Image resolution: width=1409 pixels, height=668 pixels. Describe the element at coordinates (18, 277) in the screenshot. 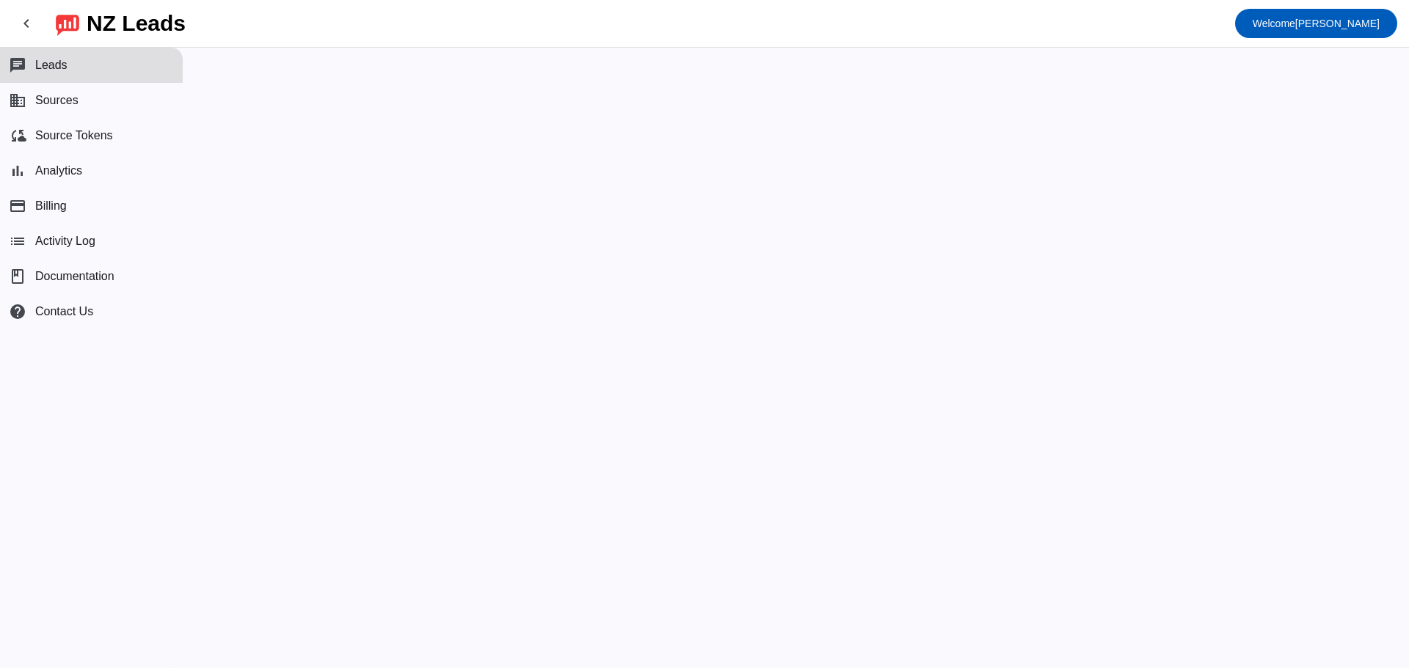

I see `span: book` at that location.